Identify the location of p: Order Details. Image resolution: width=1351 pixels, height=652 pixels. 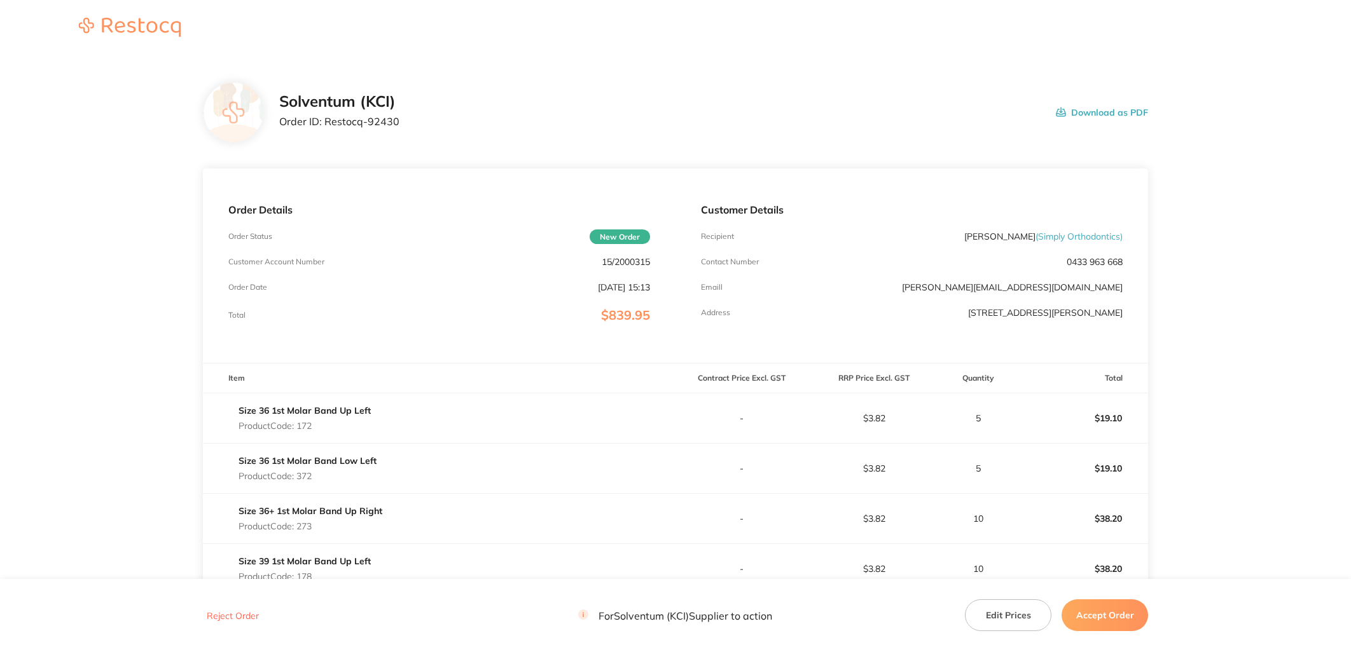
(439, 210).